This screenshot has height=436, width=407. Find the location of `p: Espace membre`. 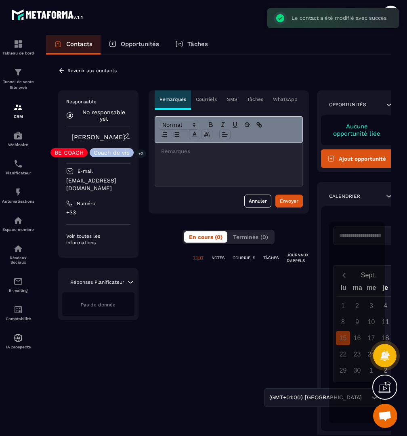

p: Espace membre is located at coordinates (18, 229).